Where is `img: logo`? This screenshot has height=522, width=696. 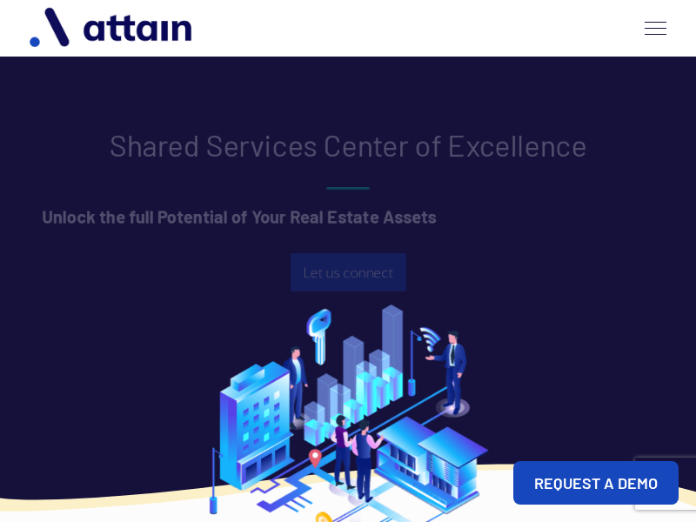
img: logo is located at coordinates (112, 28).